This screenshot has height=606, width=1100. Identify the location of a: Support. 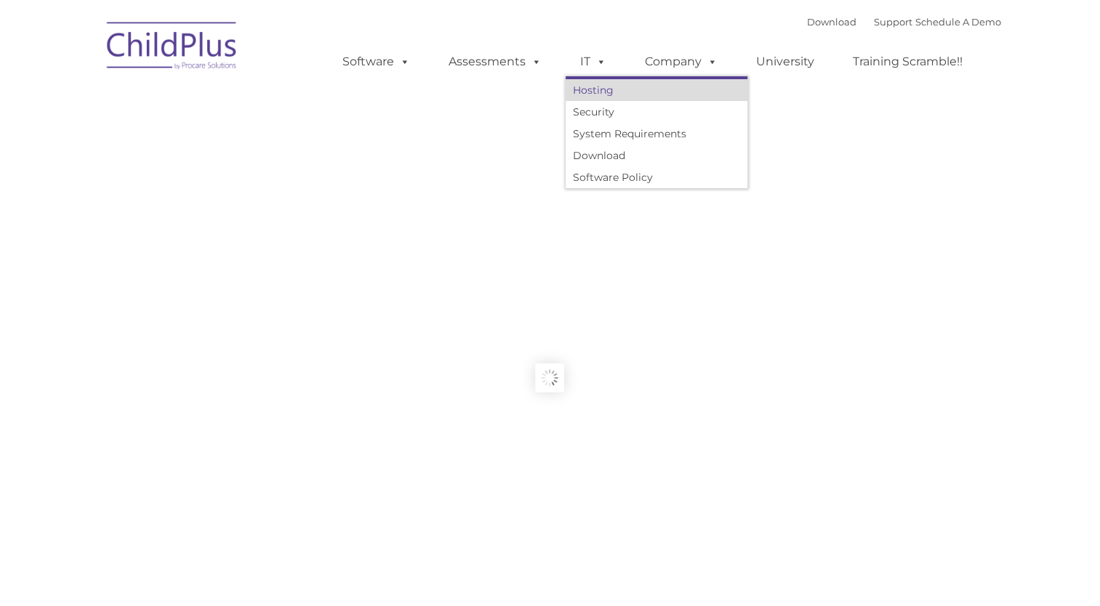
(893, 22).